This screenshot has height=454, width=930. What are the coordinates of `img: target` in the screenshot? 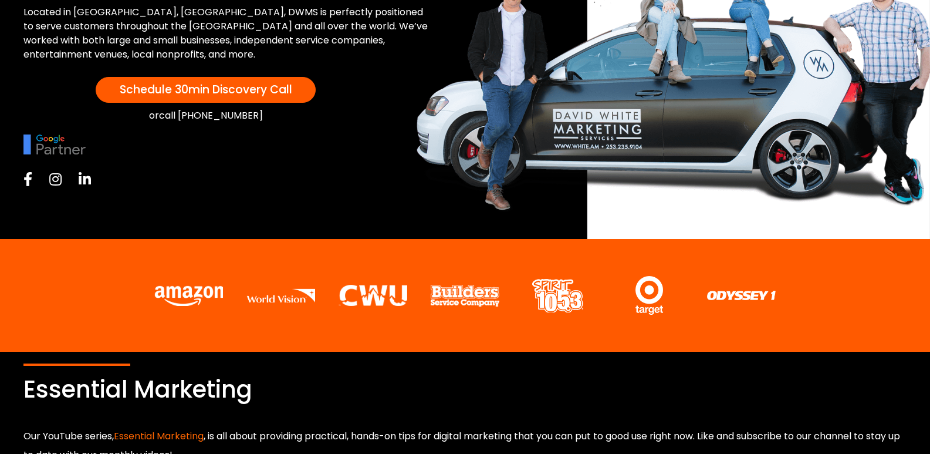 It's located at (649, 295).